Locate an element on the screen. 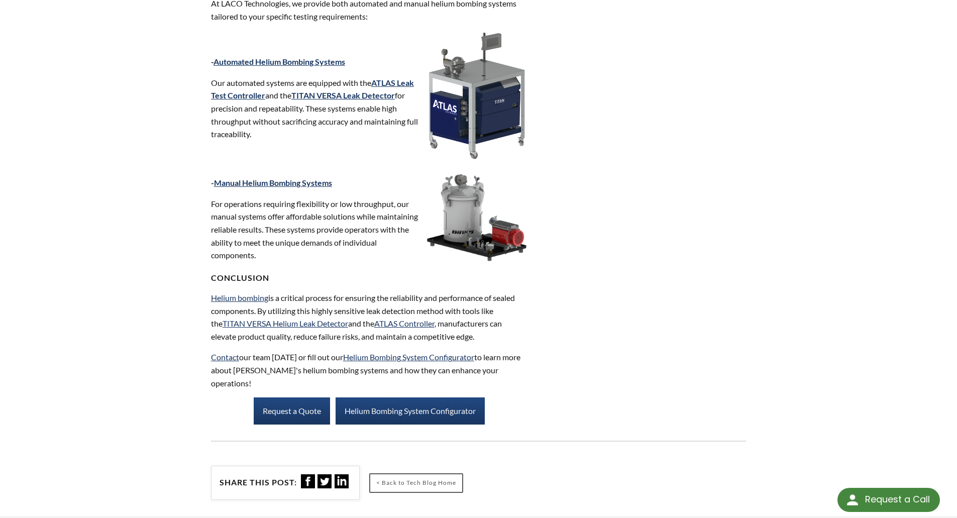 The height and width of the screenshot is (518, 957). p: Our automated systems are equipped with the and the for precision and repeatability. These system... is located at coordinates (316, 108).